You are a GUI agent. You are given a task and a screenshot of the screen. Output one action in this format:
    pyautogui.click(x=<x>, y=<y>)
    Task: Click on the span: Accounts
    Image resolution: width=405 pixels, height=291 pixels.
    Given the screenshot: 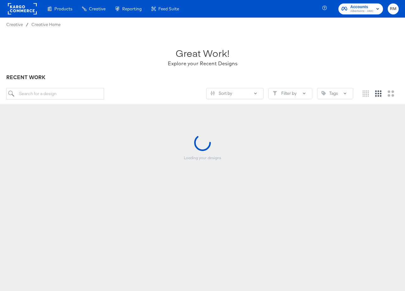 What is the action you would take?
    pyautogui.click(x=362, y=7)
    